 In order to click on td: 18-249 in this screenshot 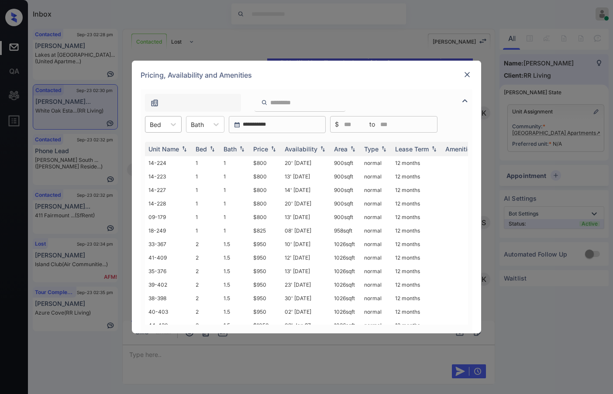, I will do `click(168, 230)`.